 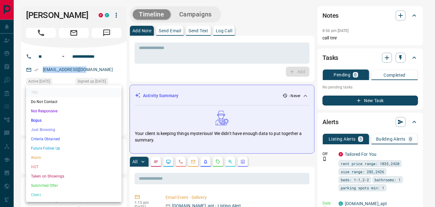 I want to click on li: Submitted Offer, so click(x=74, y=186).